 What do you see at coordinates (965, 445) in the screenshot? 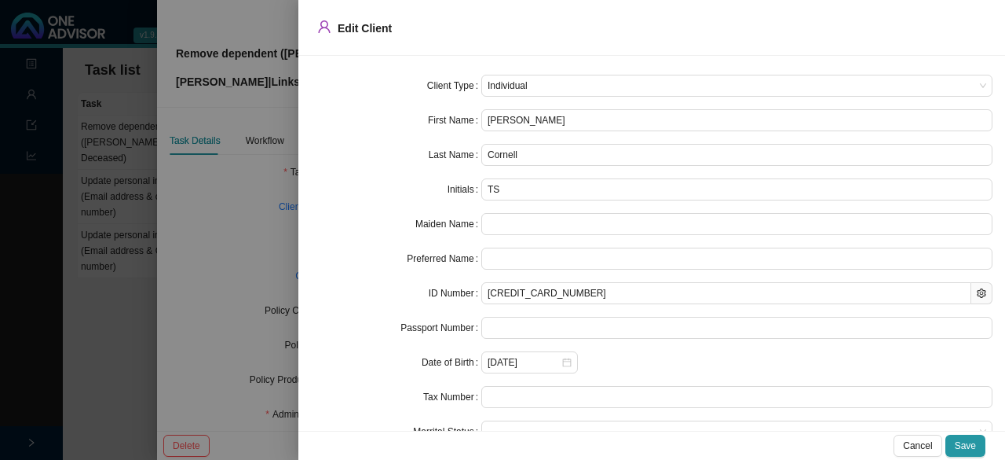
I see `span: Save` at bounding box center [965, 445].